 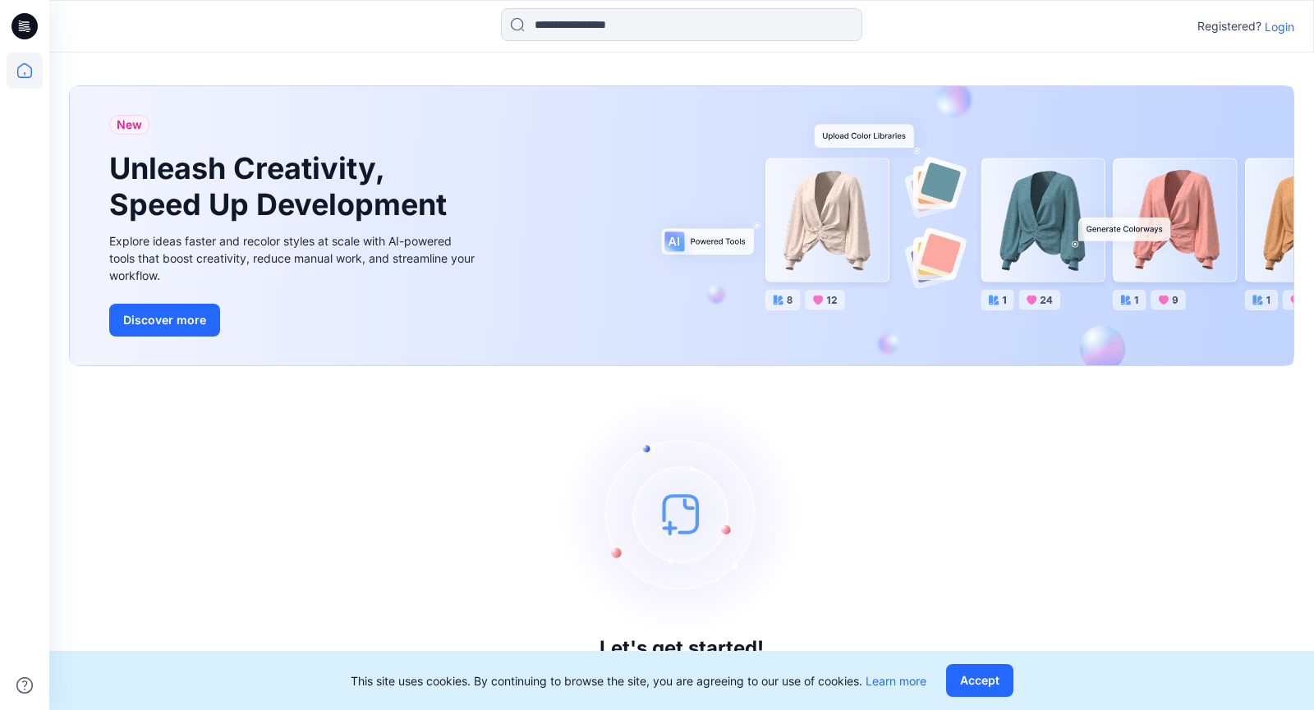 What do you see at coordinates (294, 258) in the screenshot?
I see `div: Explore ideas faster and recolor styles at scale with AI-powered tools that boost creativity, red...` at bounding box center [294, 258].